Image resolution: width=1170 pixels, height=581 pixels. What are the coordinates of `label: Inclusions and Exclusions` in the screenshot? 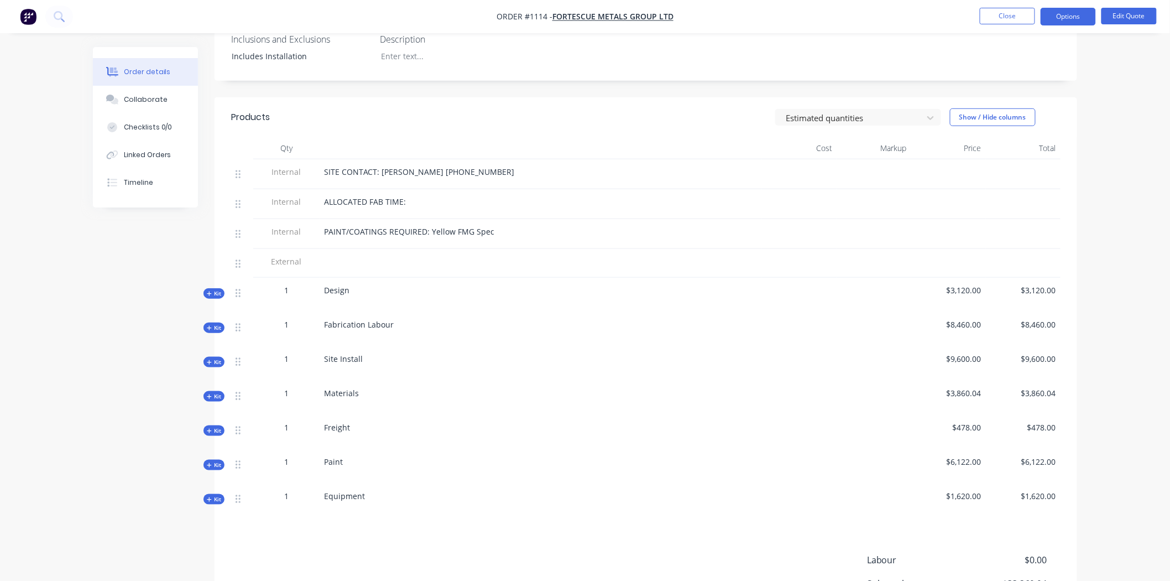 It's located at (300, 39).